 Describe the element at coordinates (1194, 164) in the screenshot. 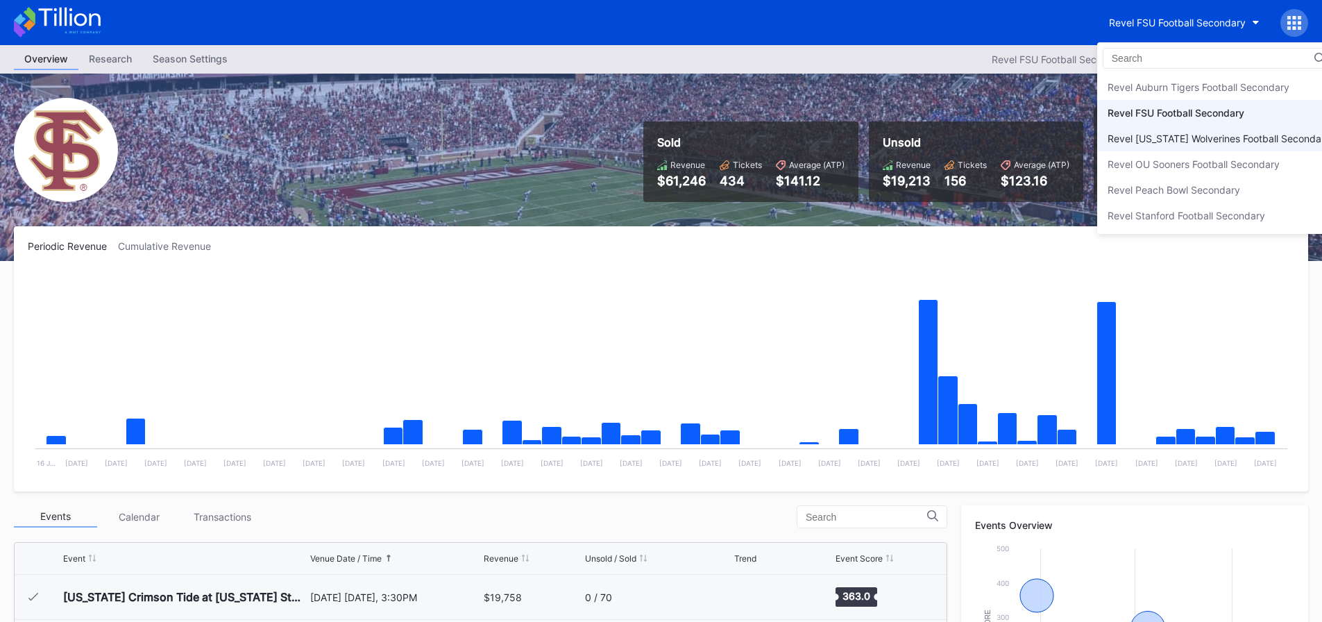

I see `div: Revel OU Sooners Football Secondary` at that location.